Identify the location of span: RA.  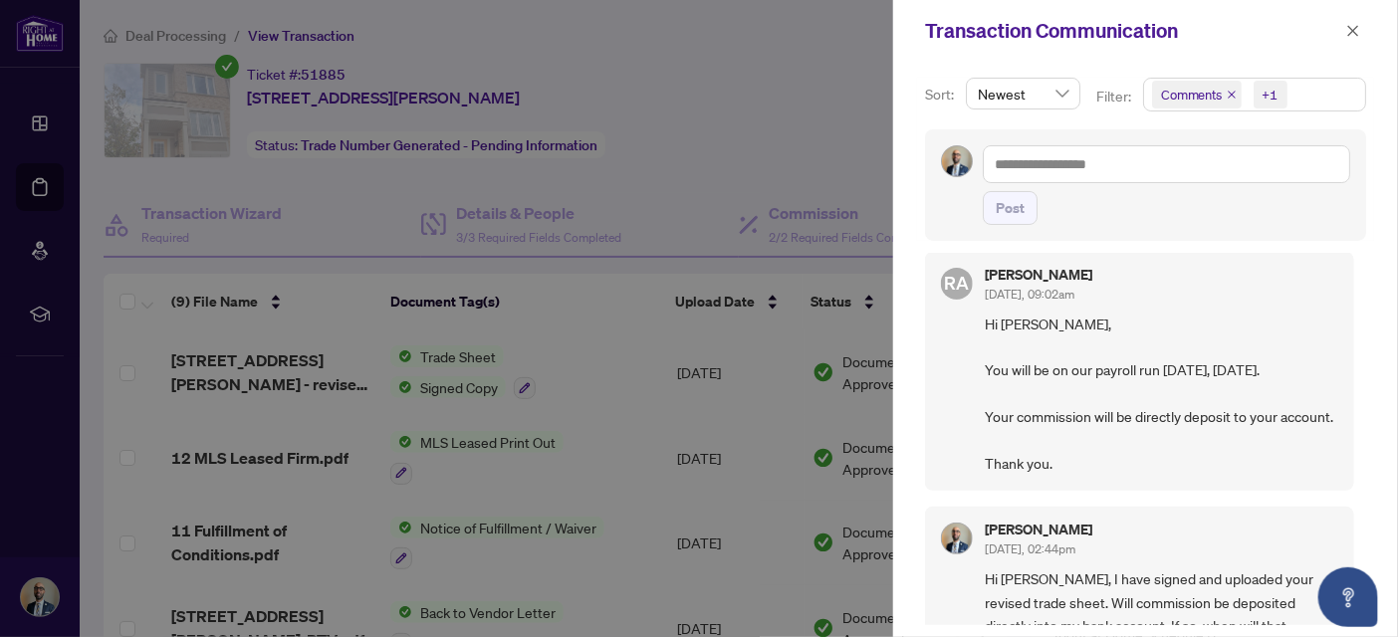
(957, 283).